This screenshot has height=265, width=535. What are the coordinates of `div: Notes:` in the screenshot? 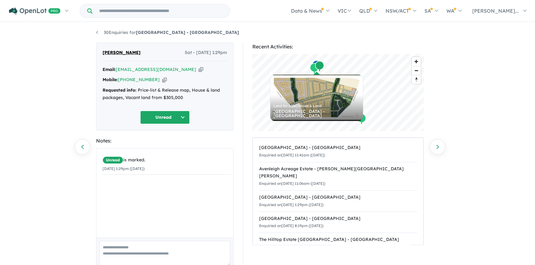 It's located at (165, 141).